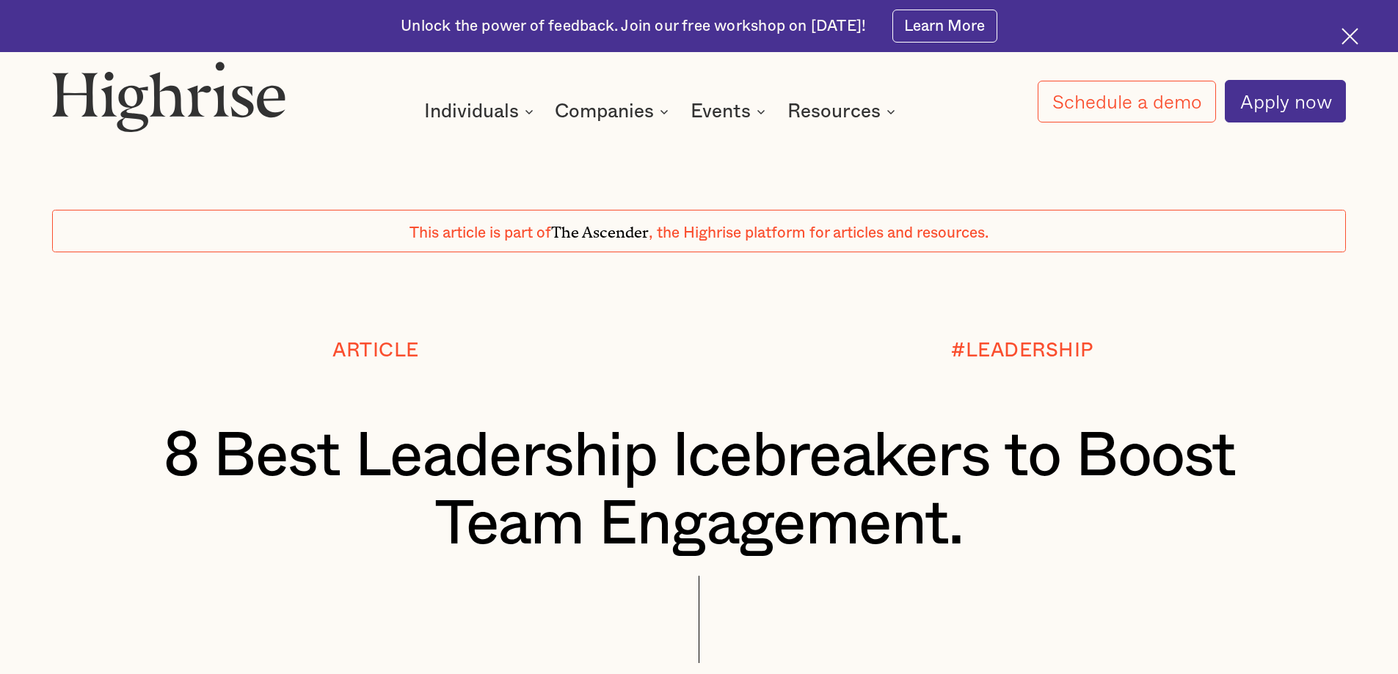  What do you see at coordinates (1349, 36) in the screenshot?
I see `img: Cross icon` at bounding box center [1349, 36].